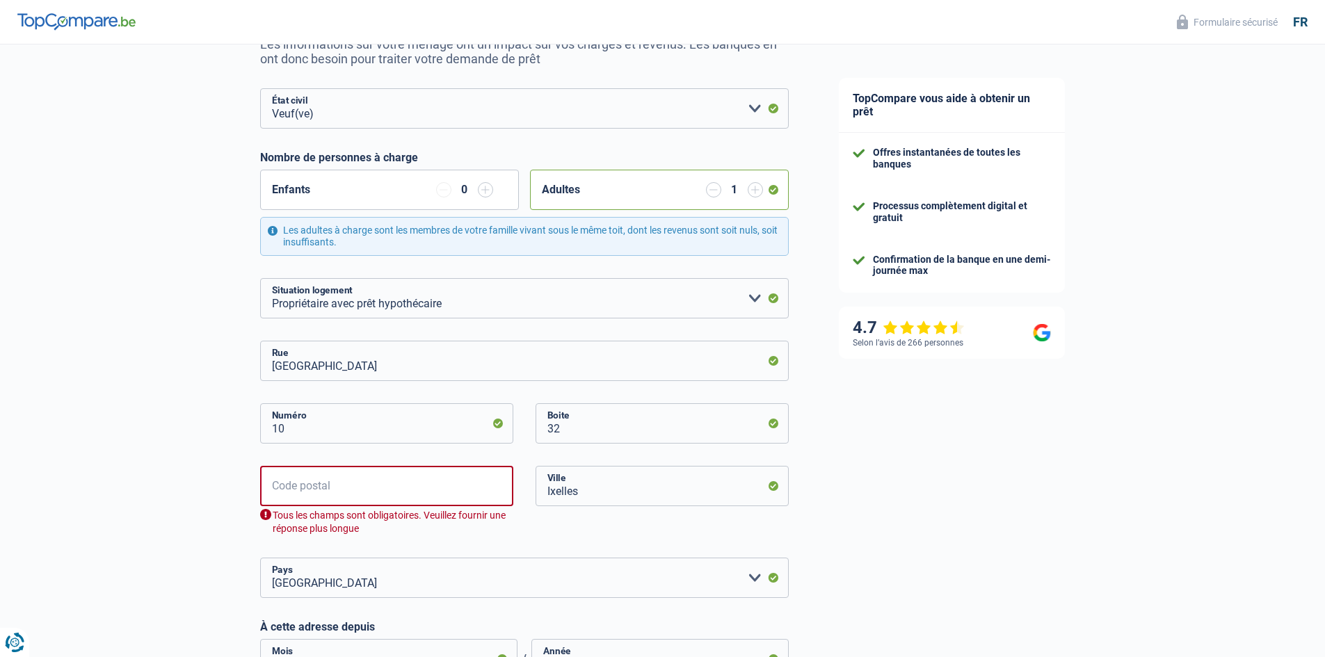 The image size is (1325, 657). I want to click on div: fr, so click(1300, 22).